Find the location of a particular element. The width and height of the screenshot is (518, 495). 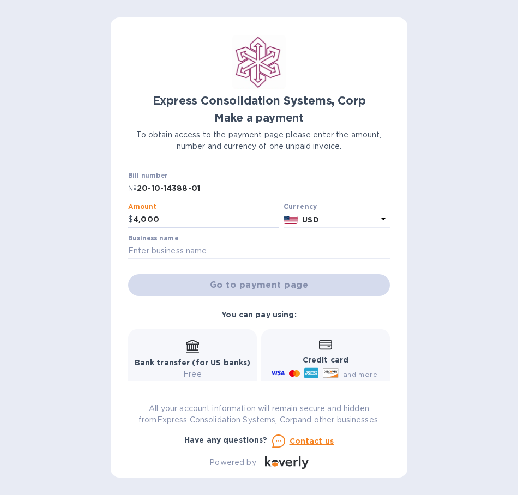

b: Credit card is located at coordinates (325, 360).